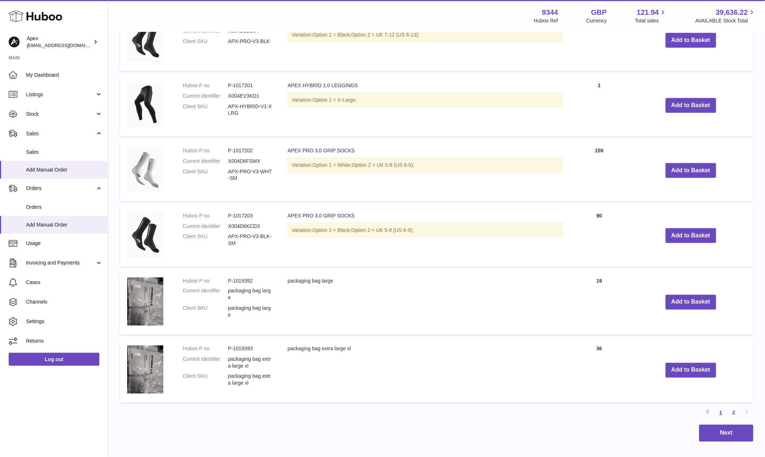 The width and height of the screenshot is (765, 457). Describe the element at coordinates (599, 106) in the screenshot. I see `td: 1` at that location.